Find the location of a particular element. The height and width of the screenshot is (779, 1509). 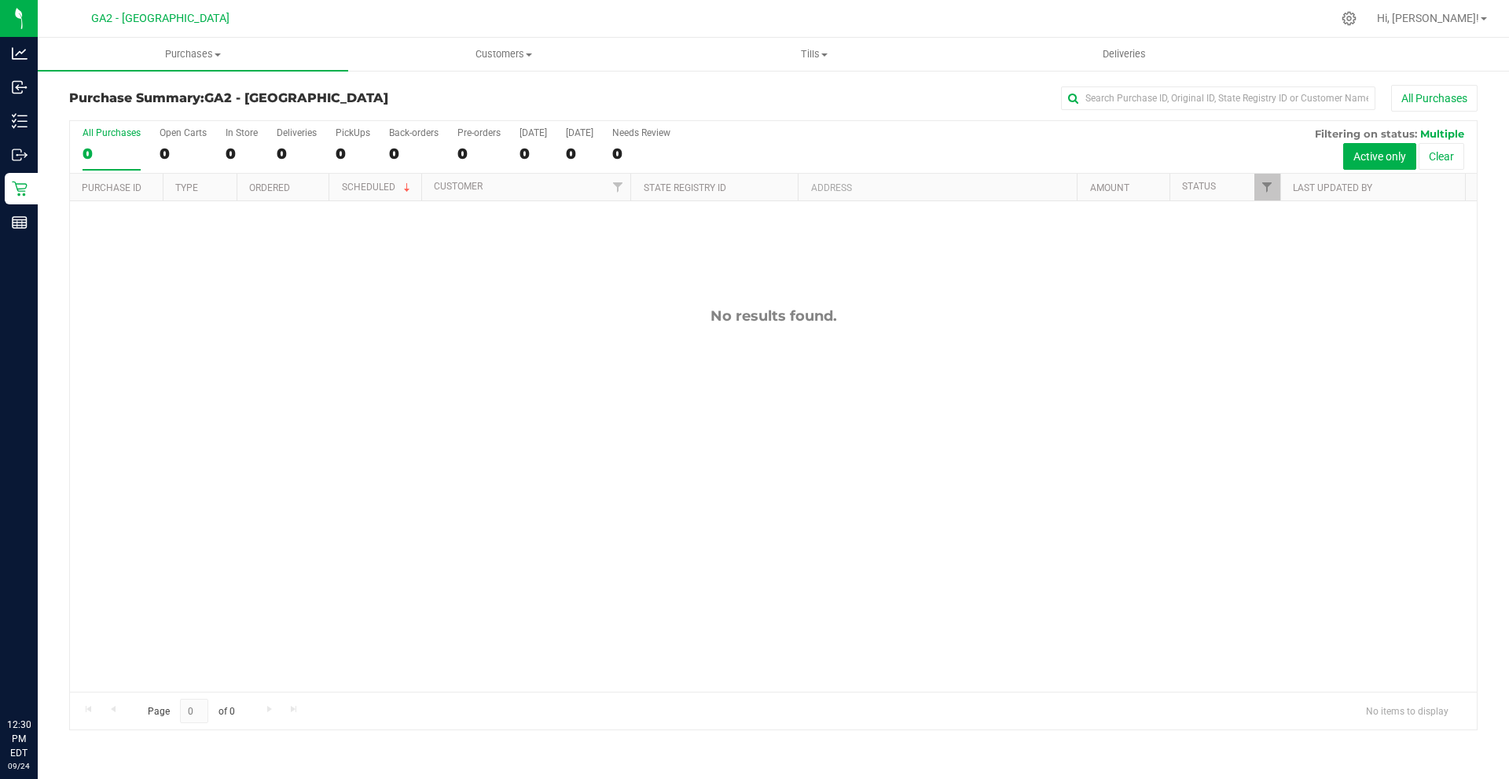

span: No items to display is located at coordinates (1407, 710).